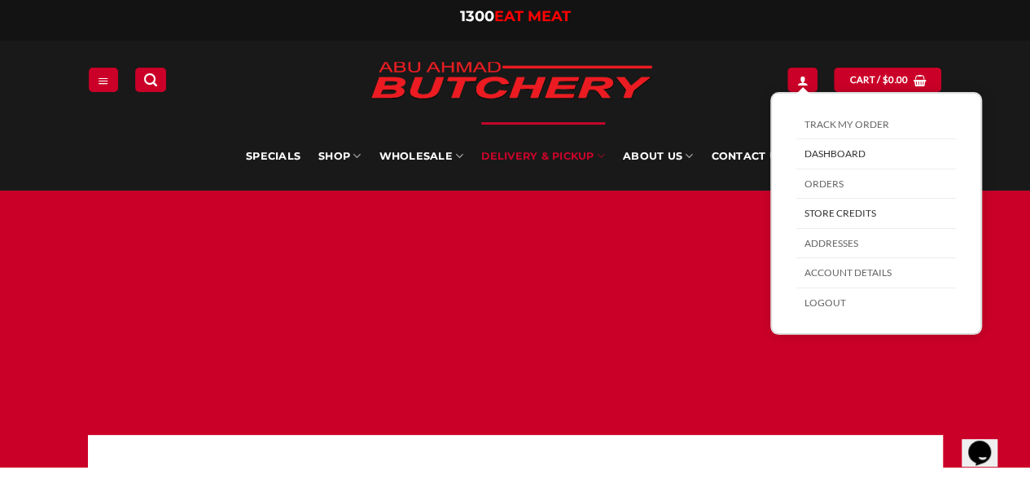 Image resolution: width=1030 pixels, height=483 pixels. What do you see at coordinates (879, 80) in the screenshot?
I see `span: Cart /` at bounding box center [879, 80].